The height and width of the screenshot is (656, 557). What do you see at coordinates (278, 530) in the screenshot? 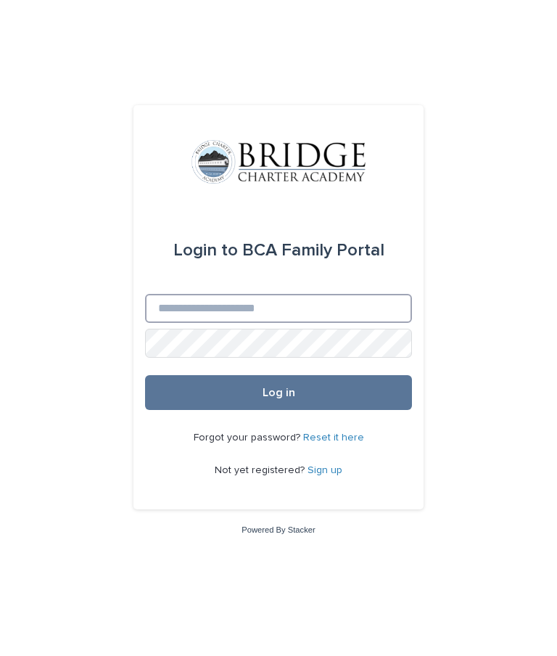
I see `a: Powered By Stacker` at bounding box center [278, 530].